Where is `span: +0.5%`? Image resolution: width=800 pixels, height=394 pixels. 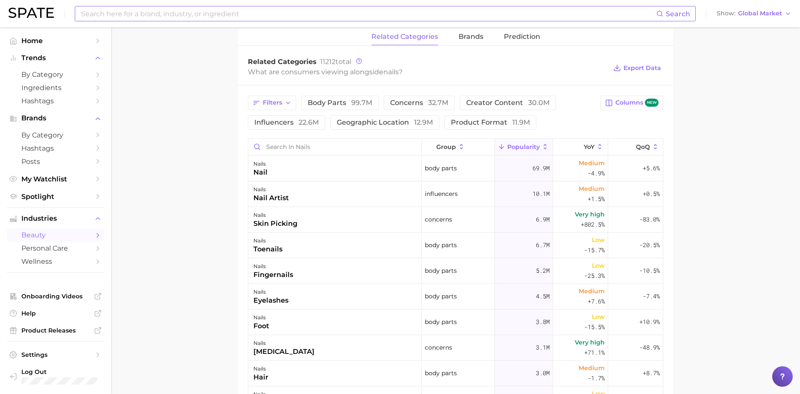
span: +0.5% is located at coordinates (651, 194).